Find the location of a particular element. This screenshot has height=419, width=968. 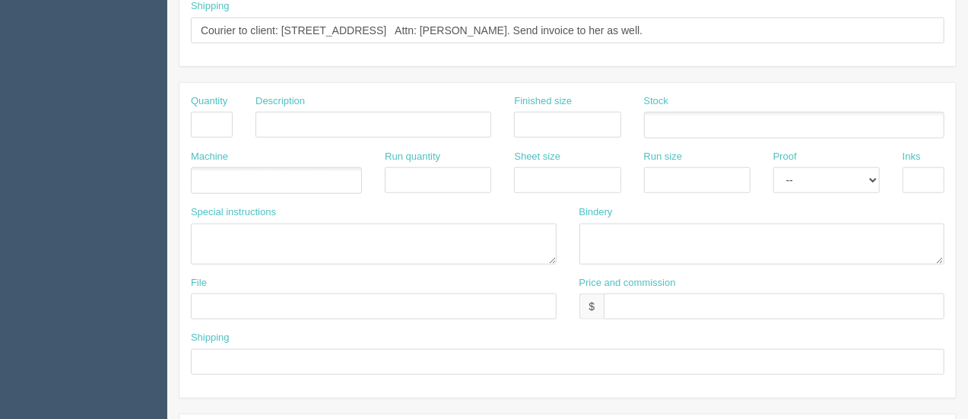

label: Inks is located at coordinates (911, 157).